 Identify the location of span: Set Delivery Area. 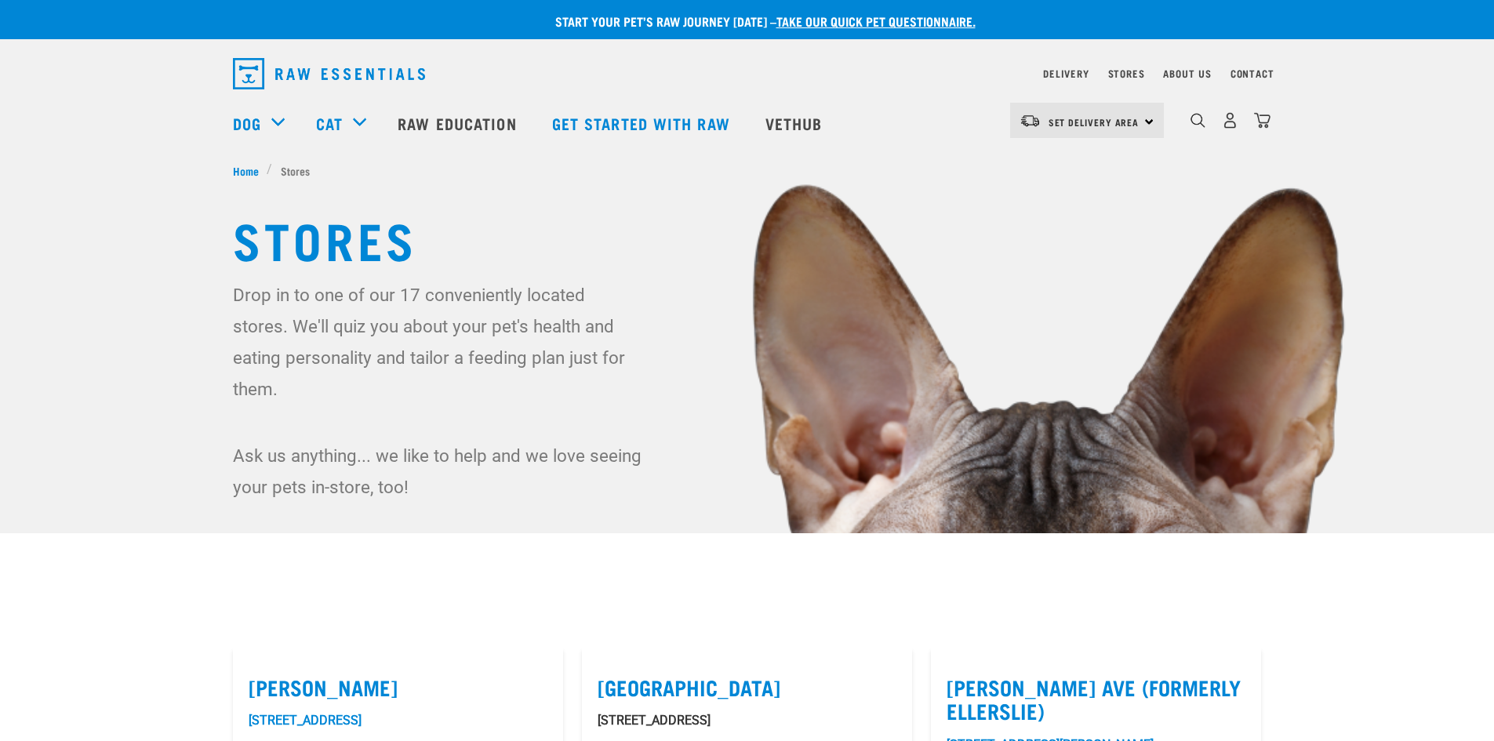
(1094, 122).